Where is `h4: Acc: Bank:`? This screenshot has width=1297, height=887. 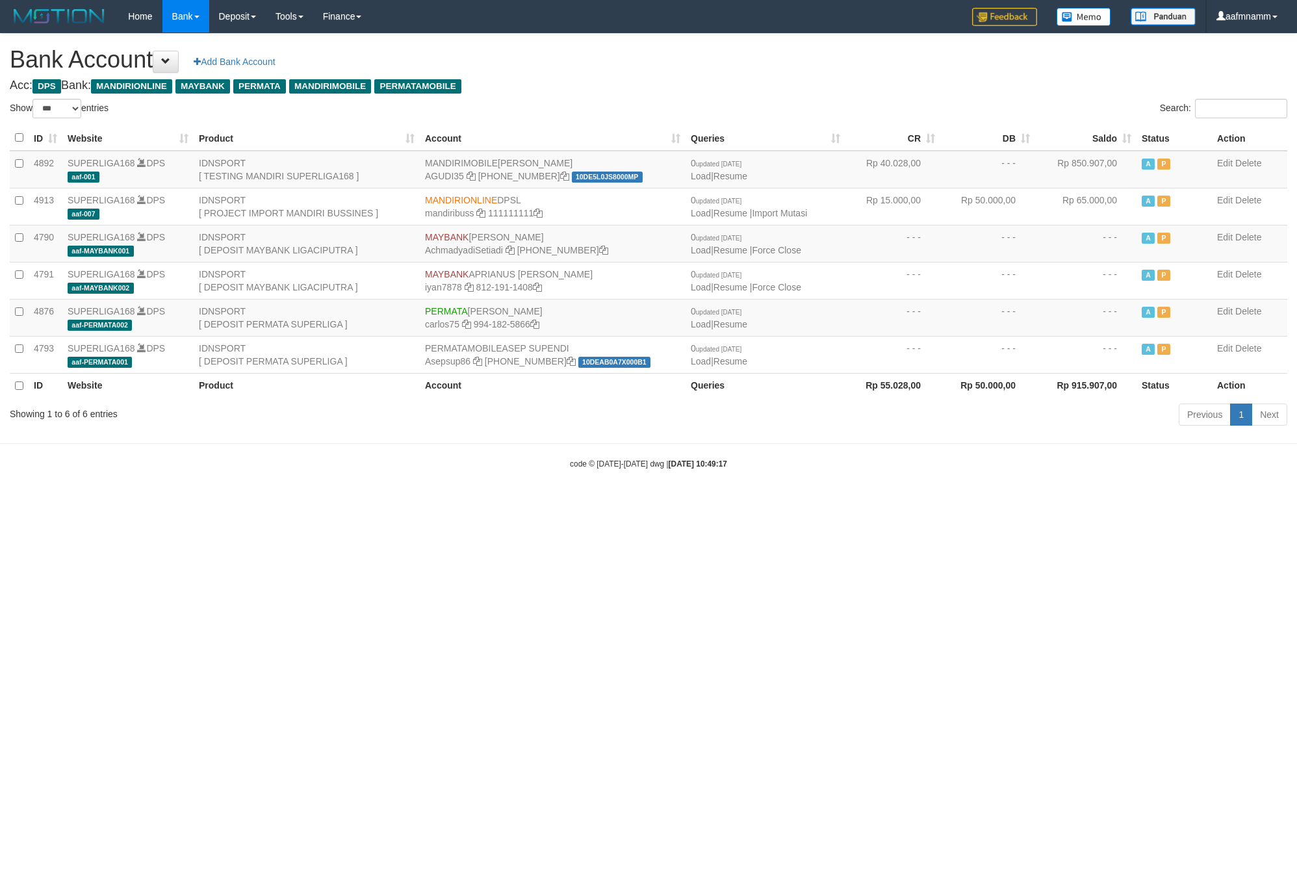
h4: Acc: Bank: is located at coordinates (649, 86).